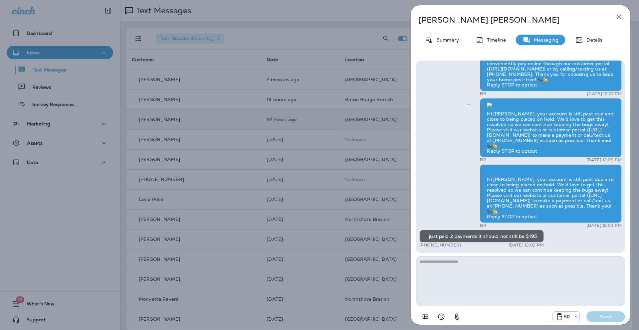  I want to click on button: Add in a premade template, so click(426, 317).